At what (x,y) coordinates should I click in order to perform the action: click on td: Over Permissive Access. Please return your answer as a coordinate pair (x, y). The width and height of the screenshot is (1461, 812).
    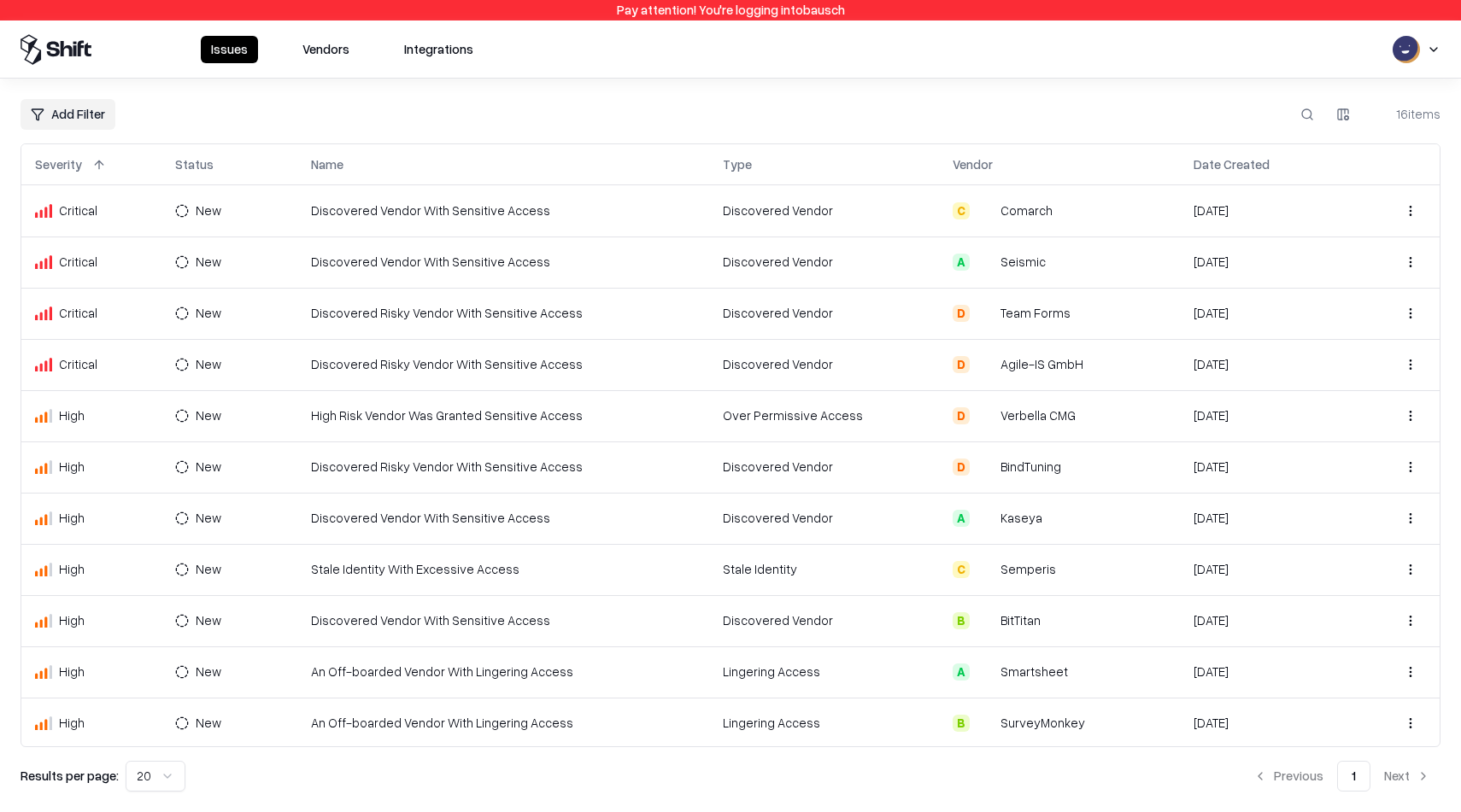
    Looking at the image, I should click on (825, 416).